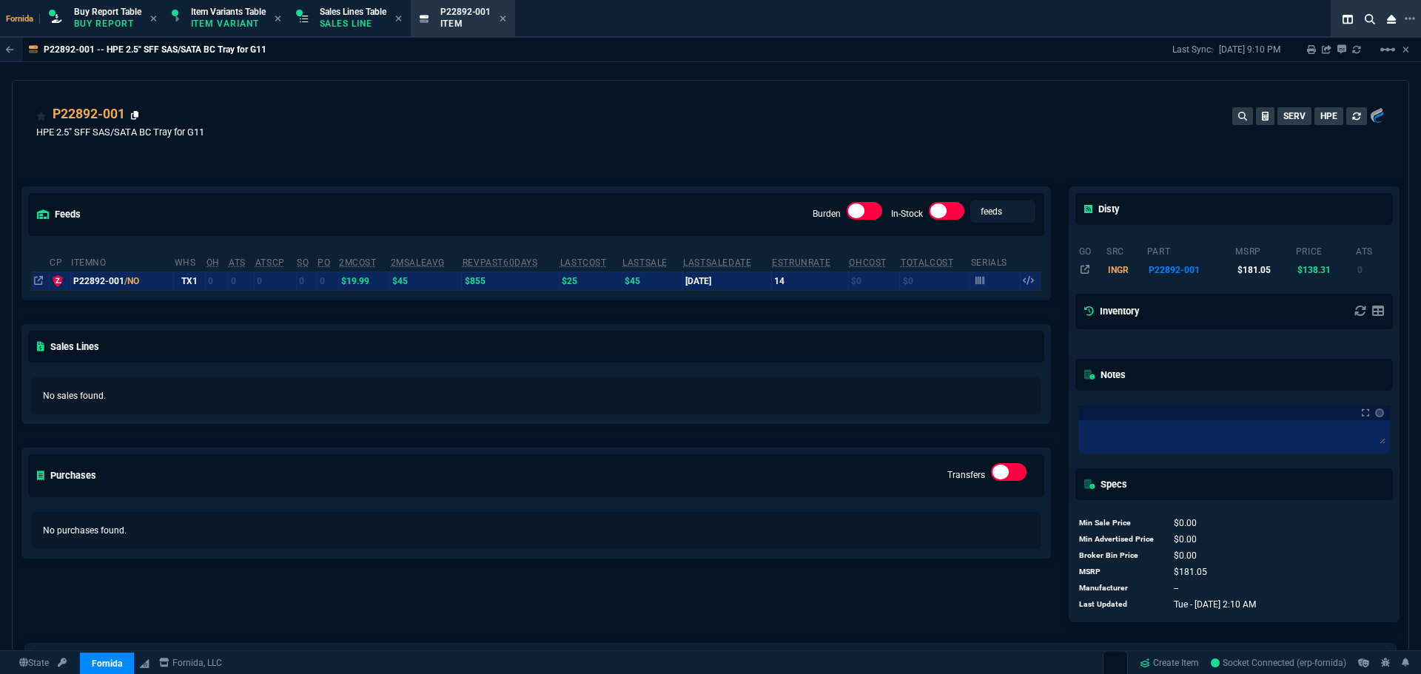 The image size is (1421, 674). Describe the element at coordinates (809, 280) in the screenshot. I see `td: 14` at that location.